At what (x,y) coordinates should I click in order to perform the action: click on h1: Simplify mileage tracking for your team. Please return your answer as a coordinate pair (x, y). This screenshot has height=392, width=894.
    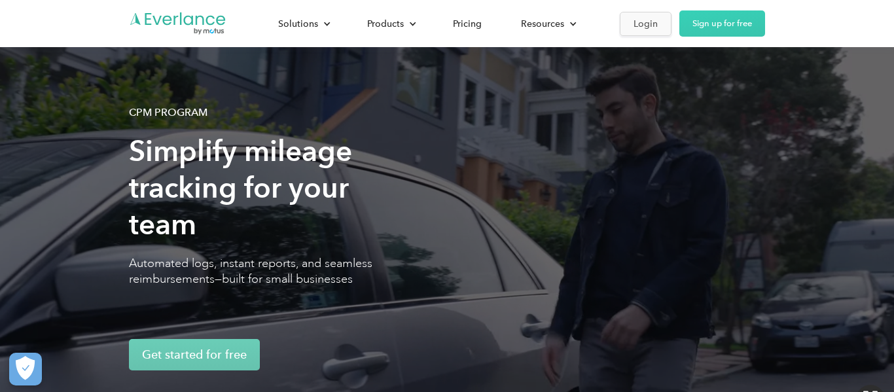
    Looking at the image, I should click on (266, 188).